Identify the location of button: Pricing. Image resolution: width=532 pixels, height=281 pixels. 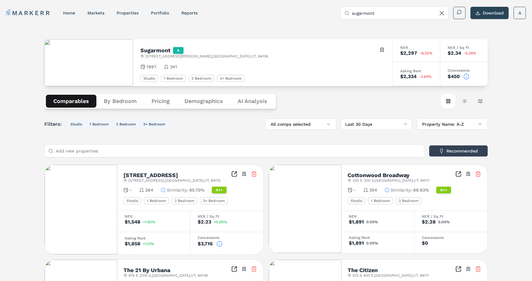
(160, 101).